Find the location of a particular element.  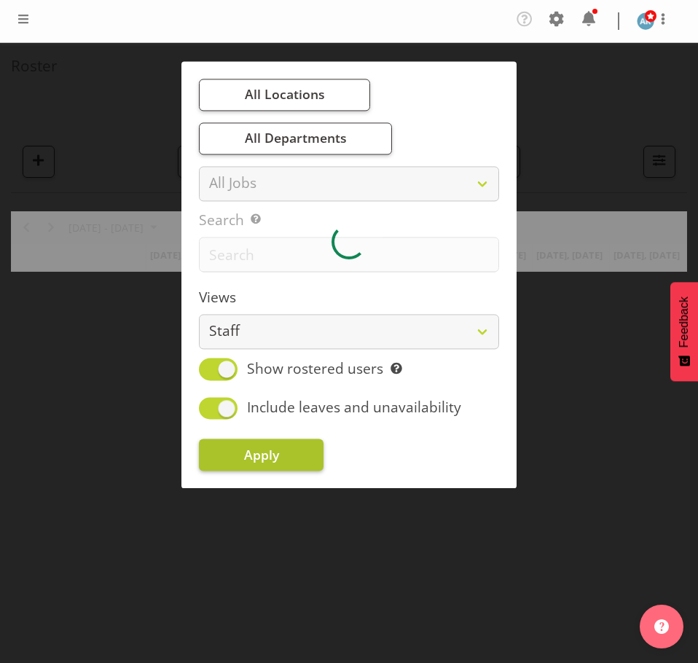

span: All Departments is located at coordinates (296, 138).